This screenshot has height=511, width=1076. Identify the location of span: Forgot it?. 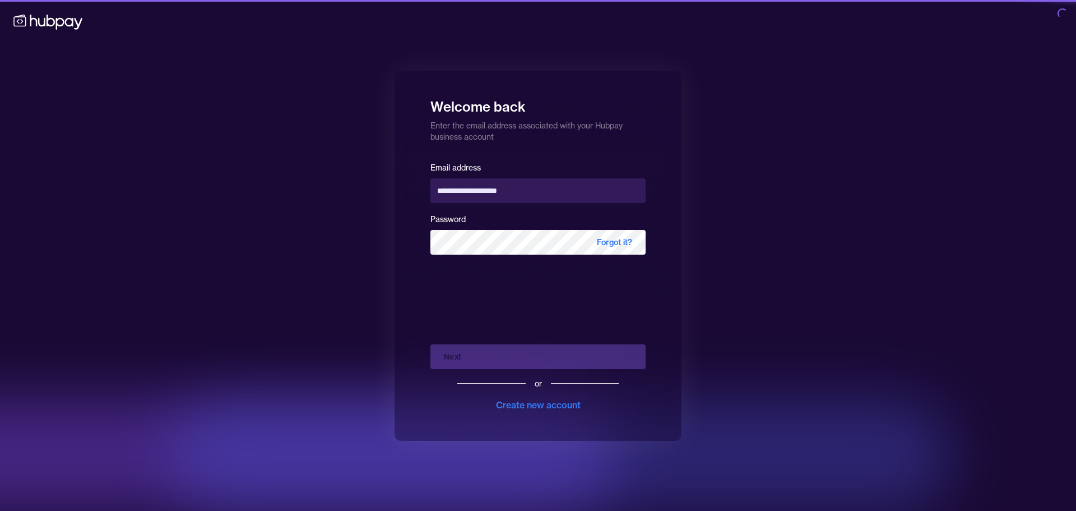
(614, 242).